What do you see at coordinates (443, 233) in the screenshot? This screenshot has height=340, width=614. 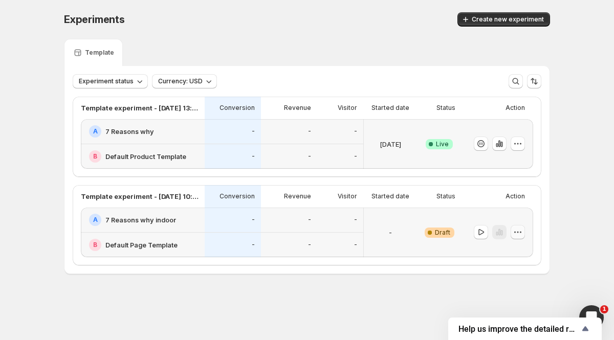 I see `span: Draft` at bounding box center [443, 233].